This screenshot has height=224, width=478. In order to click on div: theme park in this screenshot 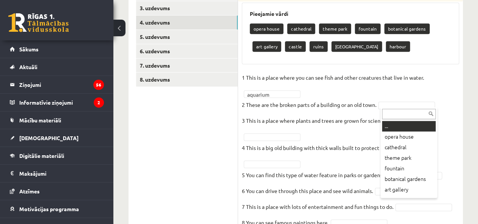, I will do `click(409, 158)`.